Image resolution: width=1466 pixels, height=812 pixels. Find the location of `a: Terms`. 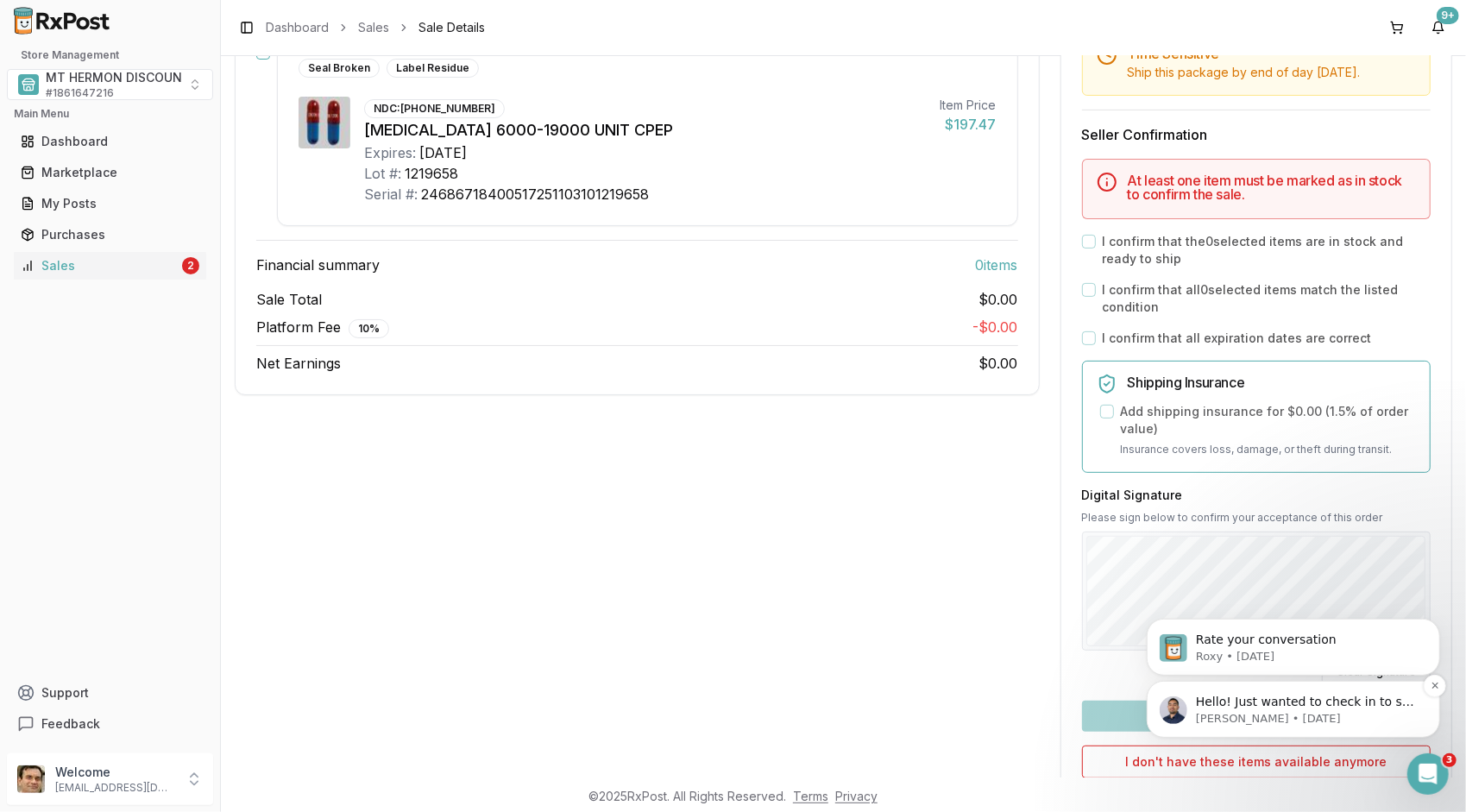

a: Terms is located at coordinates (810, 795).